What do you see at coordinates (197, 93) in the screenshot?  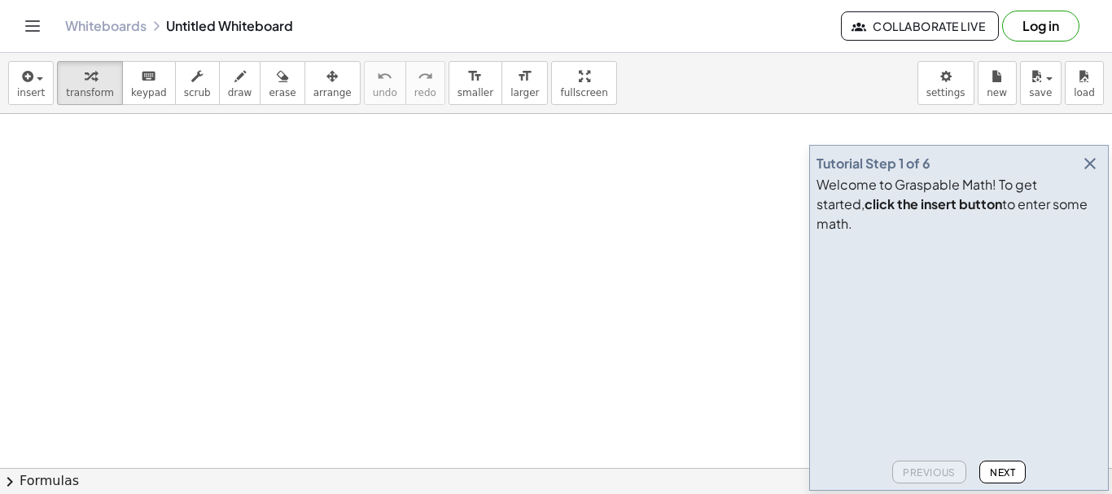 I see `span: scrub` at bounding box center [197, 93].